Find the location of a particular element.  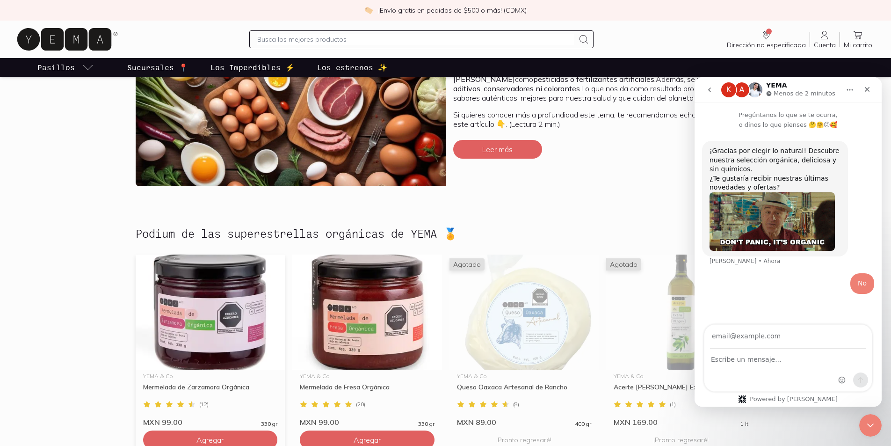

a: ¿Qué es la comida orgánica 🤔?¿Qué es la comida orgánica 🤔?La comida orgánica proviene de producto... is located at coordinates (446, 104).